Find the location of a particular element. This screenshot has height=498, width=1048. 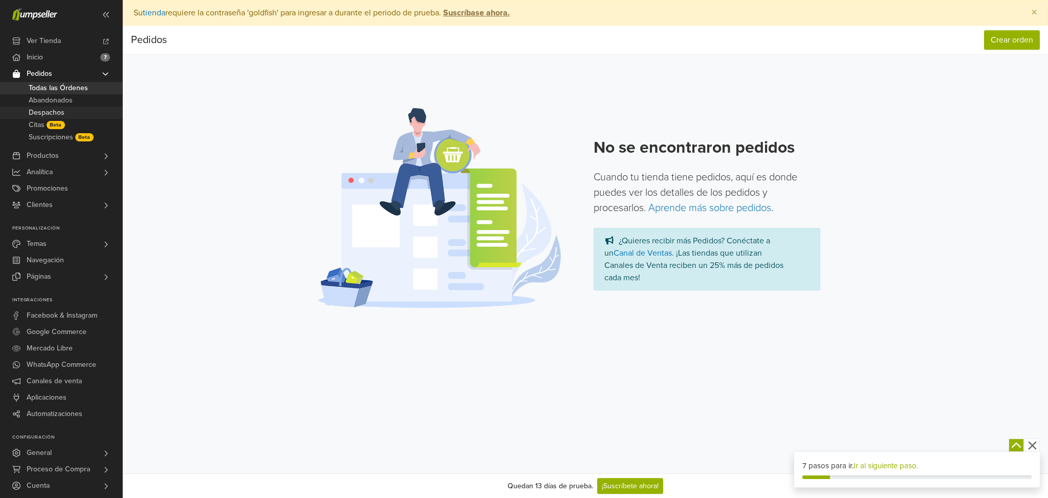

div: ¿Quieres recibir más Pedidos? Conéctate a un . ¡Las tiendas que utilizan Canales de Venta reciben... is located at coordinates (694, 259).